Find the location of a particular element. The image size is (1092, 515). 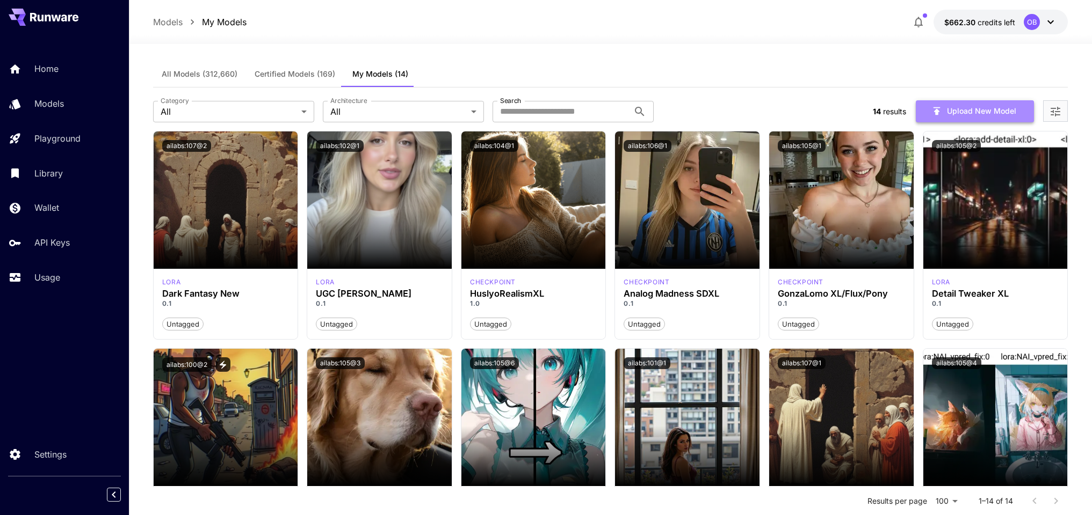

button: View trigger words is located at coordinates (223, 365).